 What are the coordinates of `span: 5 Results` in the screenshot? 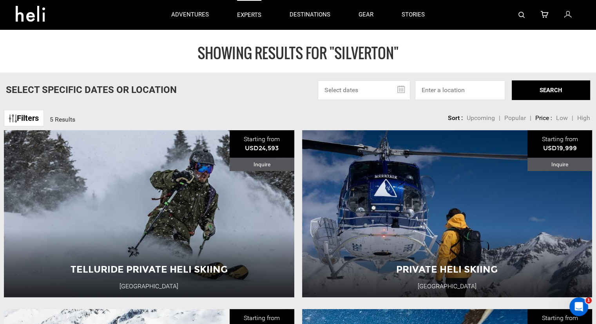 It's located at (62, 119).